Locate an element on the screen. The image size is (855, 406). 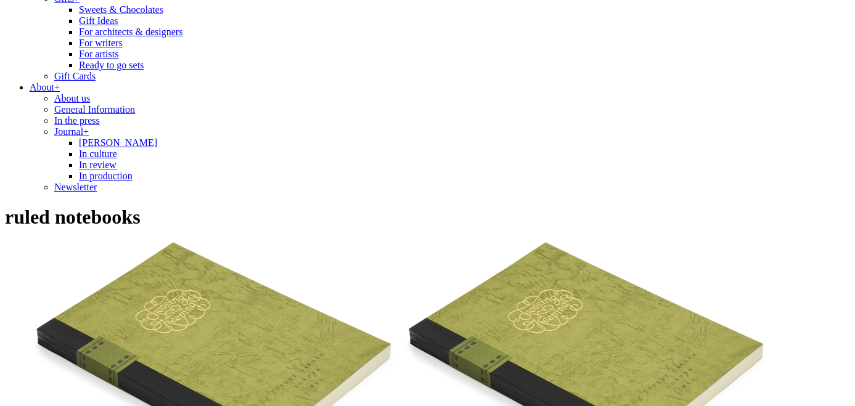
a: Ready to go sets is located at coordinates (111, 65).